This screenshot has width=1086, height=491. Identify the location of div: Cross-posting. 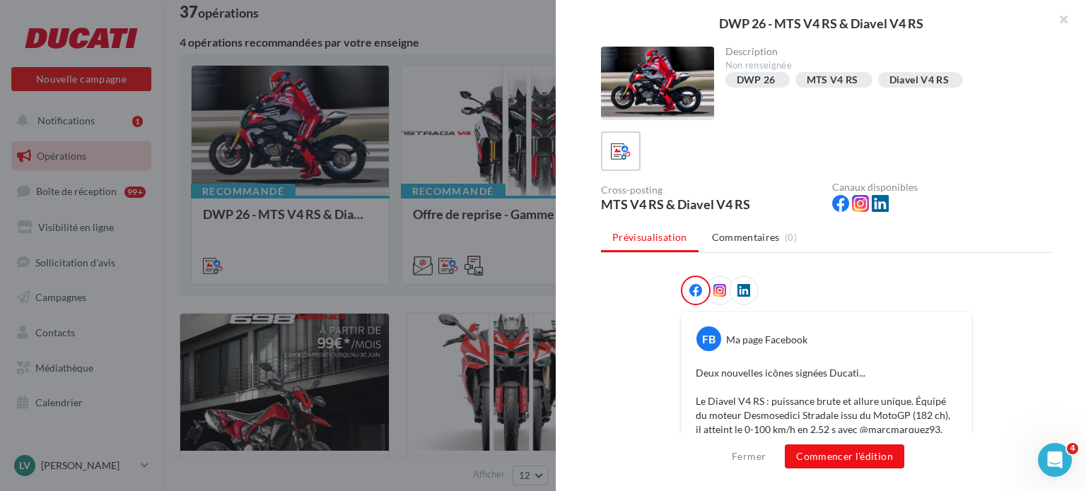
(711, 190).